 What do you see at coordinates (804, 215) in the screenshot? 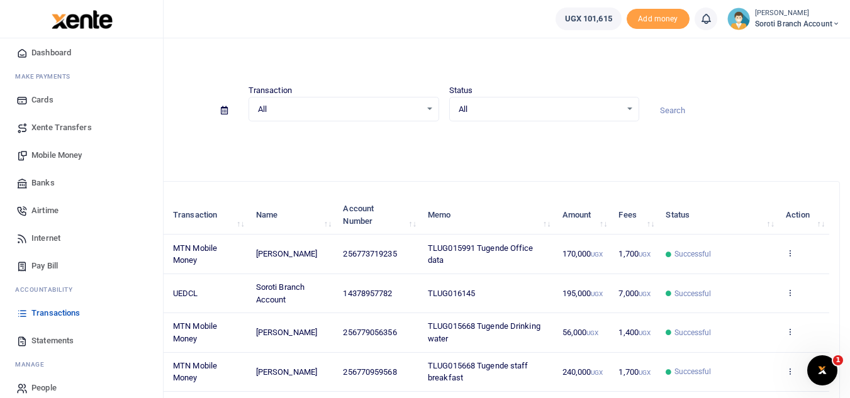
I see `th: Action: activate to sort column ascending` at bounding box center [804, 215].